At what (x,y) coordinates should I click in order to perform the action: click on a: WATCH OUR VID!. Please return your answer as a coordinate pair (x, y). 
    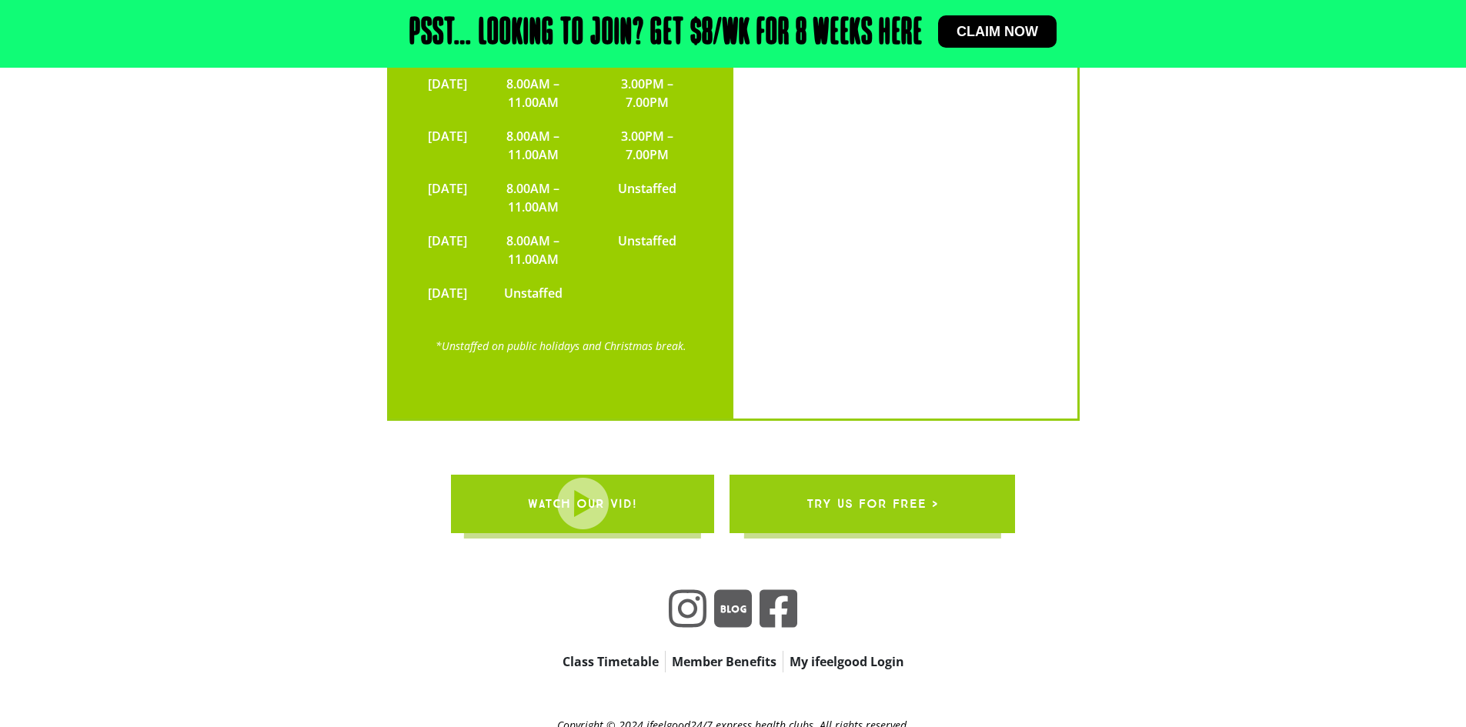
    Looking at the image, I should click on (583, 504).